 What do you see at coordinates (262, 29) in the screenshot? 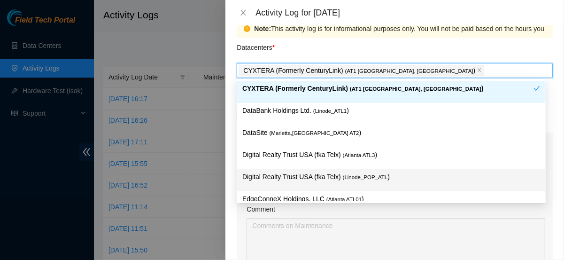
I see `strong: Note:` at bounding box center [262, 29].